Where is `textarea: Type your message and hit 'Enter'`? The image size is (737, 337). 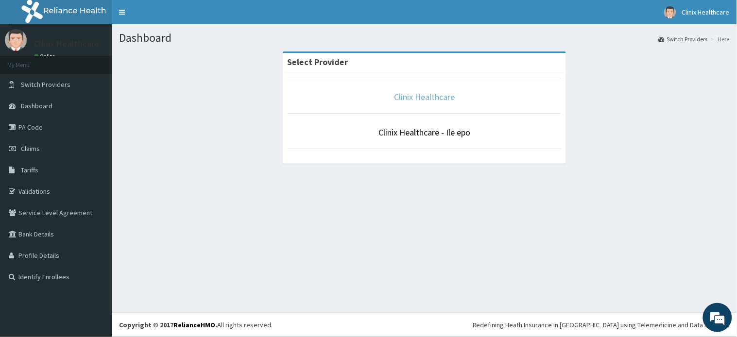
textarea: Type your message and hit 'Enter' is located at coordinates (95, 247).